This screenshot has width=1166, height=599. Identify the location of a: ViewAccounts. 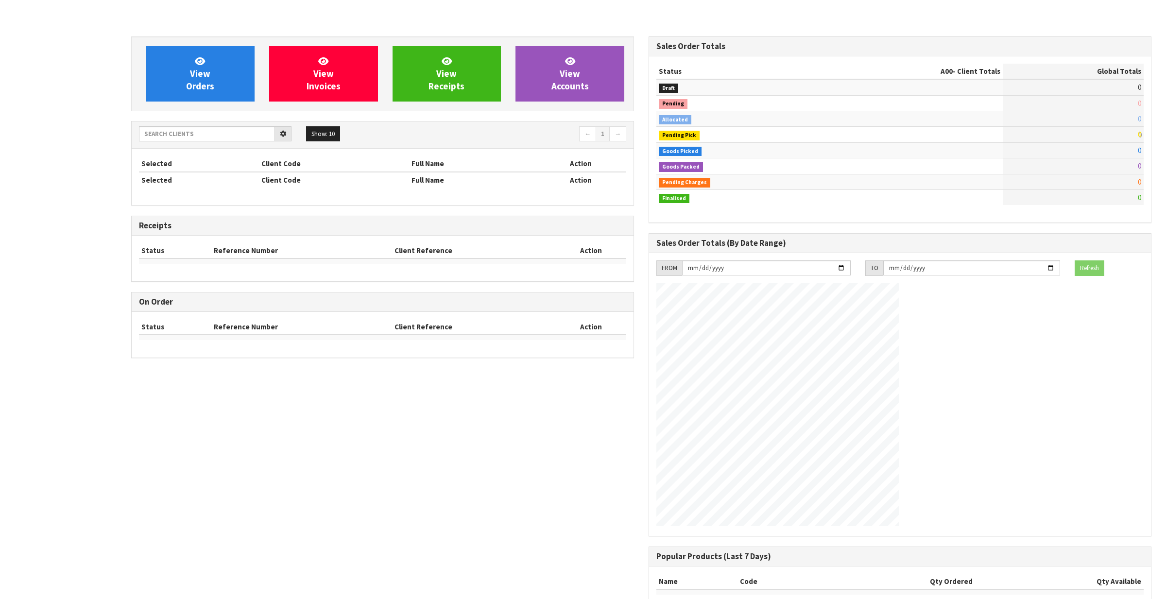
(570, 74).